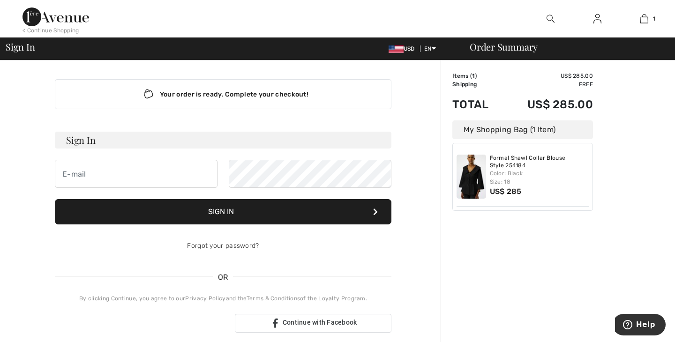 Image resolution: width=675 pixels, height=342 pixels. Describe the element at coordinates (223, 212) in the screenshot. I see `button: Sign In` at that location.